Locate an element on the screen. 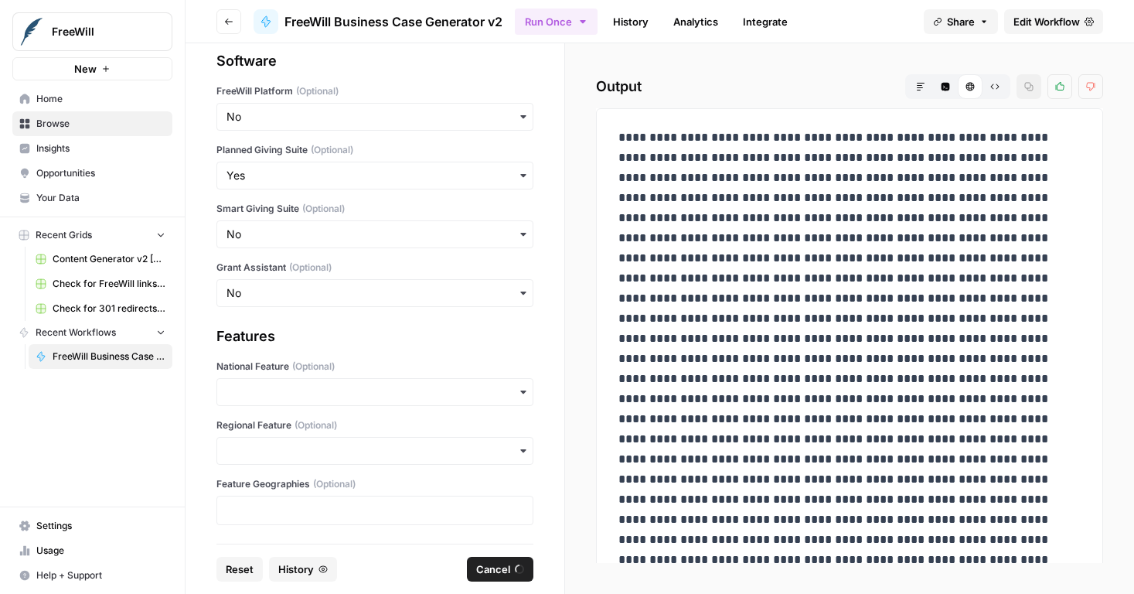 The height and width of the screenshot is (594, 1134). a: Insights is located at coordinates (92, 148).